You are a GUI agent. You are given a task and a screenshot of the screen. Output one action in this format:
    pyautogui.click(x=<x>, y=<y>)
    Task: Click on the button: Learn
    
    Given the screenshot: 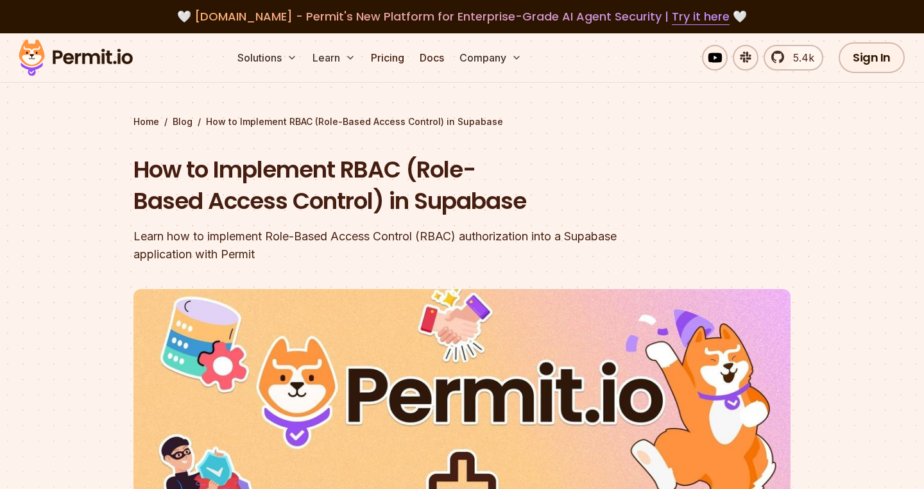 What is the action you would take?
    pyautogui.click(x=334, y=58)
    